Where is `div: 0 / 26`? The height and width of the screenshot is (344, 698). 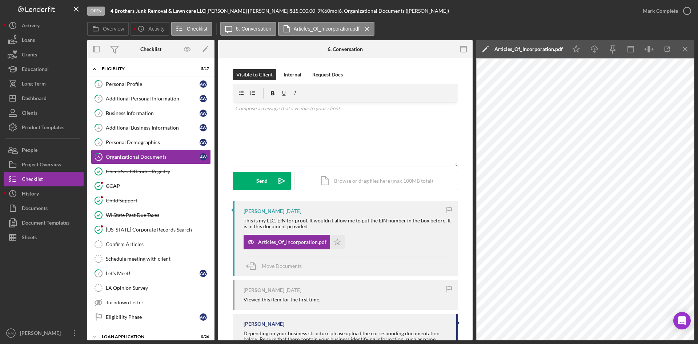 div: 0 / 26 is located at coordinates (203, 336).